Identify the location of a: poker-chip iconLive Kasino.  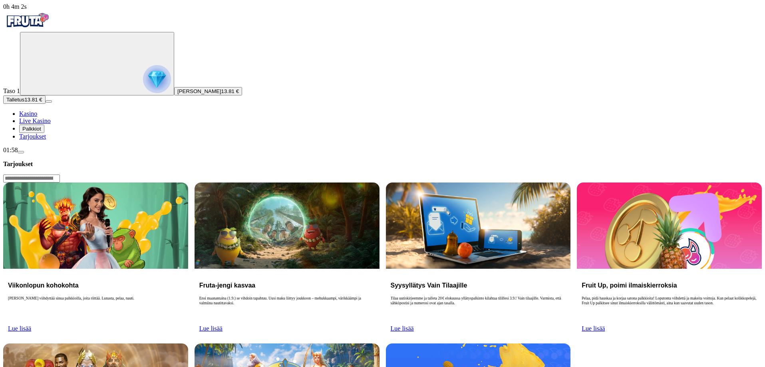
(35, 121).